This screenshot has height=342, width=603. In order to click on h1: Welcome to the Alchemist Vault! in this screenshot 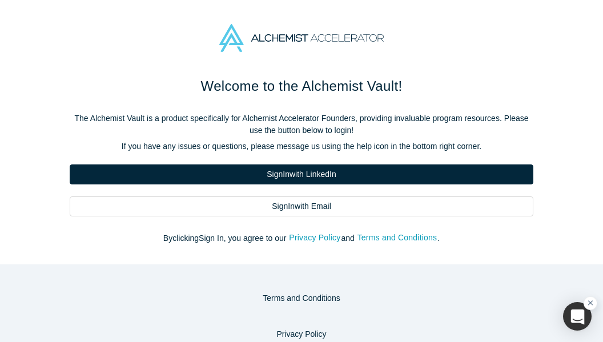, I will do `click(302, 86)`.